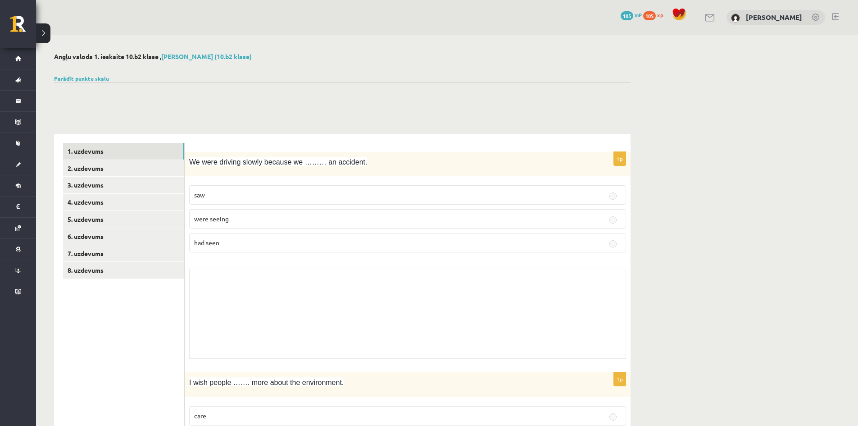 The height and width of the screenshot is (426, 858). Describe the element at coordinates (613, 220) in the screenshot. I see `input: were seeing` at that location.